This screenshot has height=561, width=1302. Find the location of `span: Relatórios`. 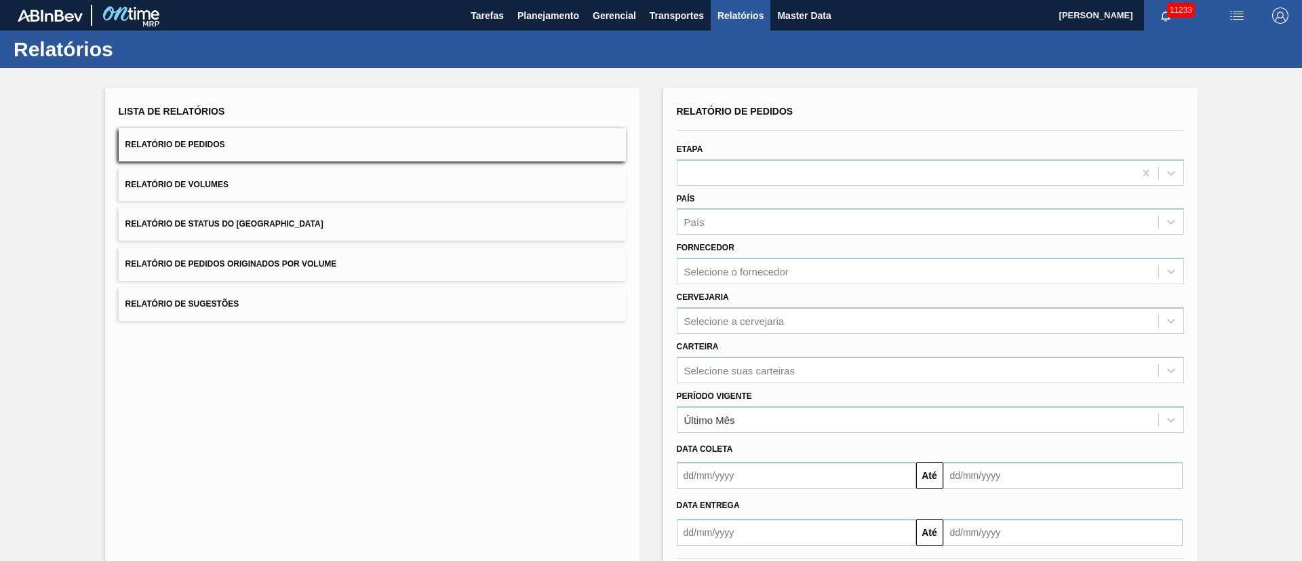

span: Relatórios is located at coordinates (741, 16).